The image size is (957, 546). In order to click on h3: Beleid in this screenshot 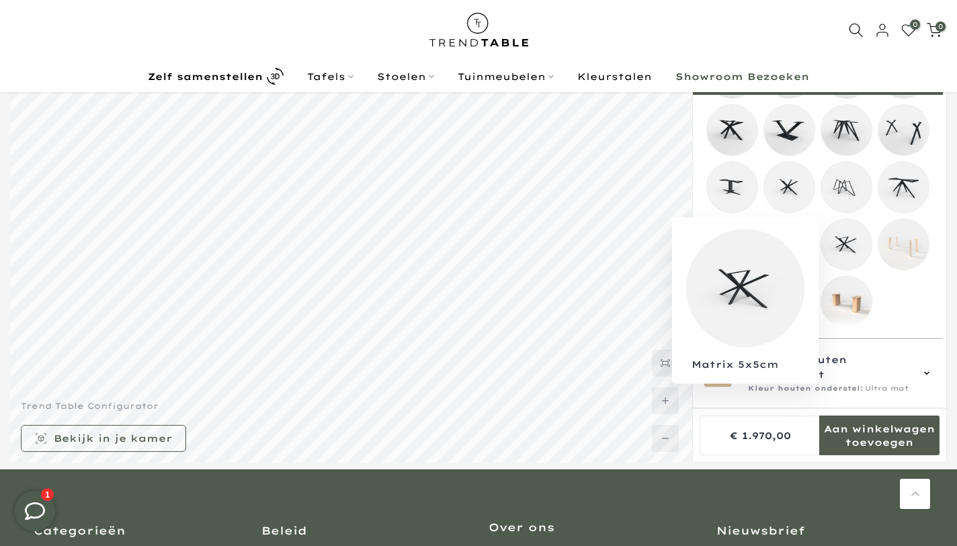, I will do `click(365, 530)`.